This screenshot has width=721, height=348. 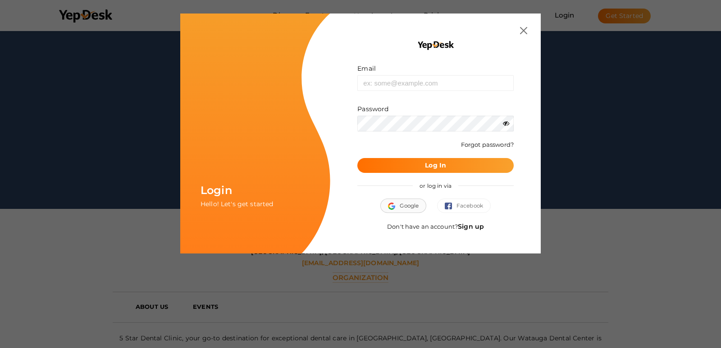 What do you see at coordinates (436, 165) in the screenshot?
I see `button: Log In` at bounding box center [436, 165].